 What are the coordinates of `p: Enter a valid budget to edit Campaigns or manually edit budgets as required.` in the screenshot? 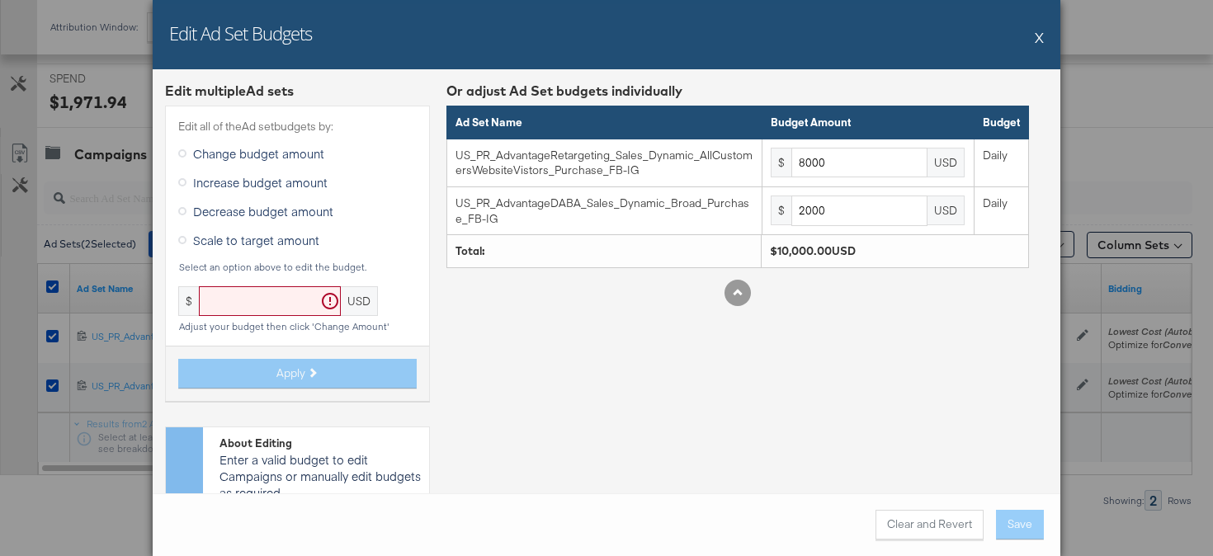 It's located at (320, 476).